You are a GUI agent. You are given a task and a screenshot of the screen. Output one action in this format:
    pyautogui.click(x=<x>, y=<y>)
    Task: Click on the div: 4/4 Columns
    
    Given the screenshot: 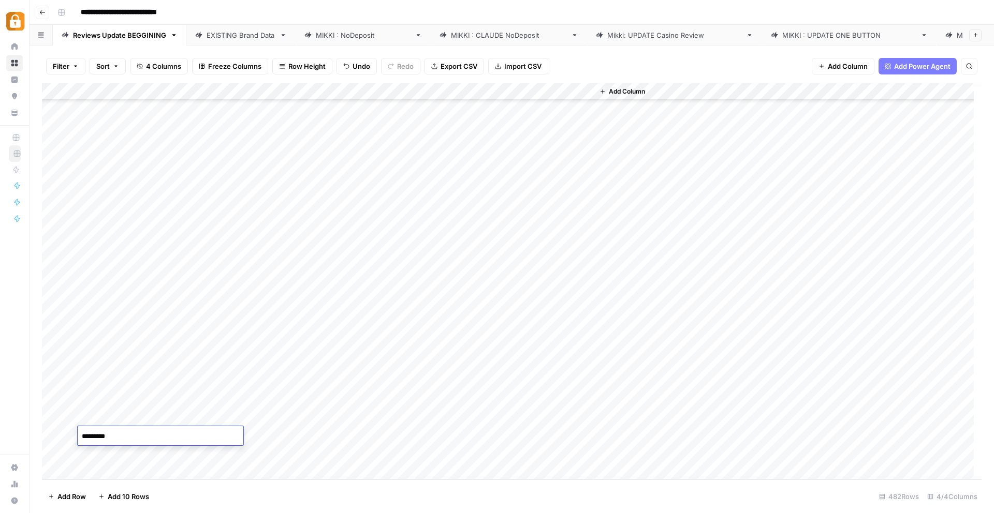 What is the action you would take?
    pyautogui.click(x=952, y=497)
    